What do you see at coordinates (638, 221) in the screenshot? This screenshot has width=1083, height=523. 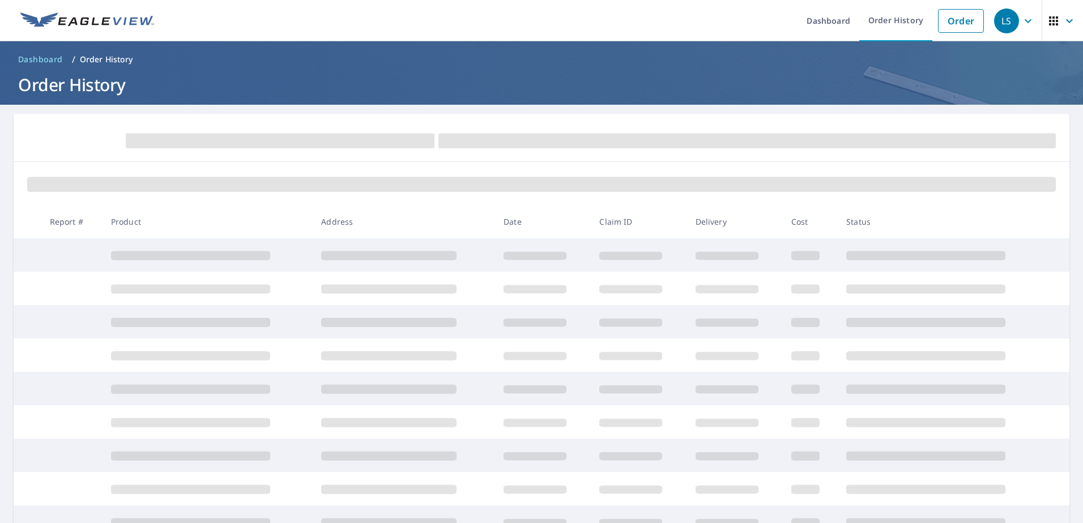 I see `th: Claim ID` at bounding box center [638, 221].